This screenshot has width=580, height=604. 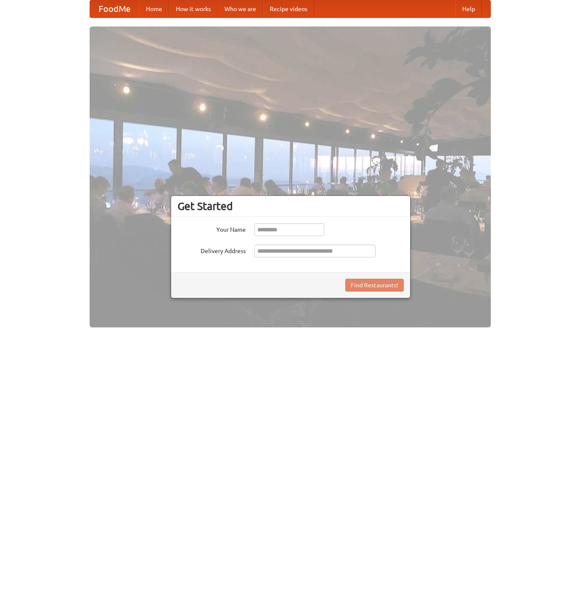 What do you see at coordinates (154, 9) in the screenshot?
I see `a: Home` at bounding box center [154, 9].